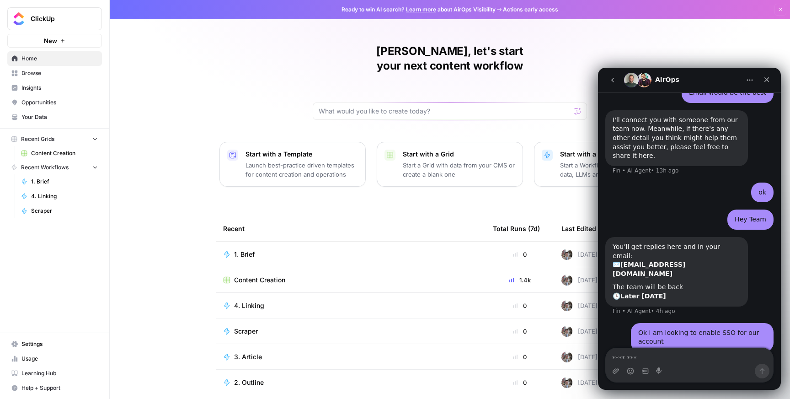 This screenshot has height=399, width=790. I want to click on div: Fin • AI Agent • 13h ago, so click(48, 103).